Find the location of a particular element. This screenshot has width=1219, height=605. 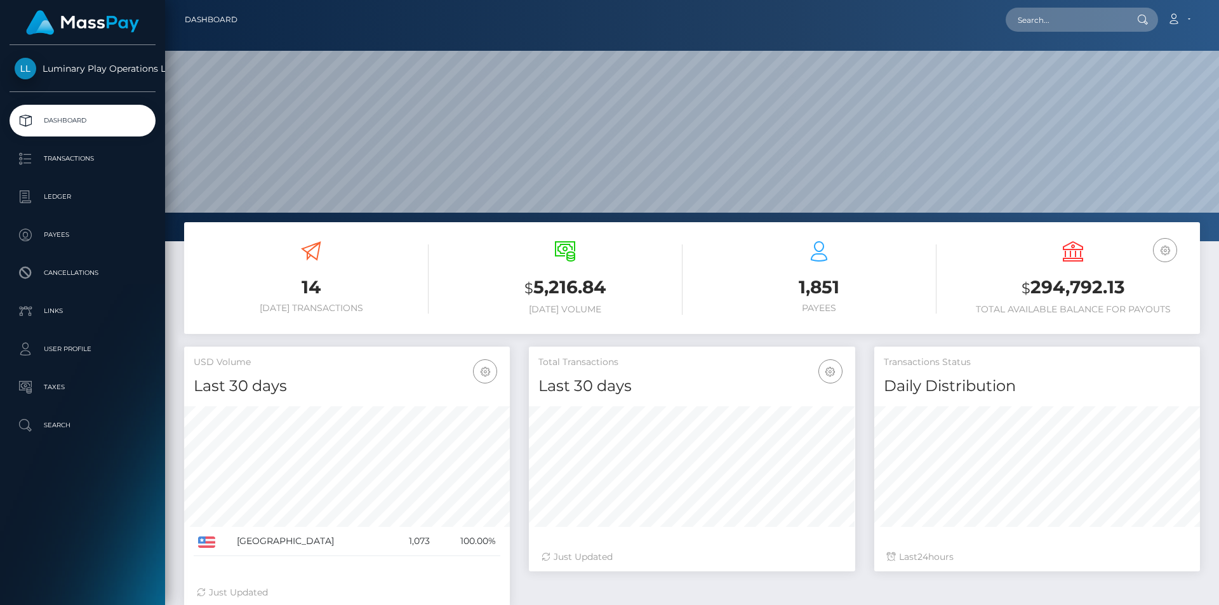

span: Luminary Play Operations Limited is located at coordinates (83, 69).